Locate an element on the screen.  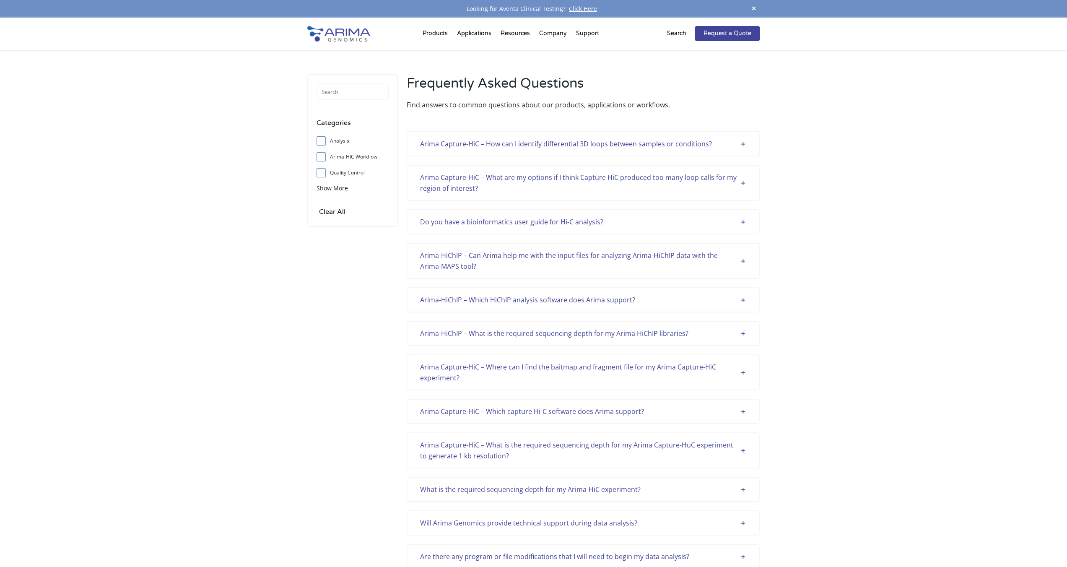
div: Arima-HiChIP – Can Arima help me with the input files for analyzing Arima-HiChIP data with the Ar... is located at coordinates (583, 261).